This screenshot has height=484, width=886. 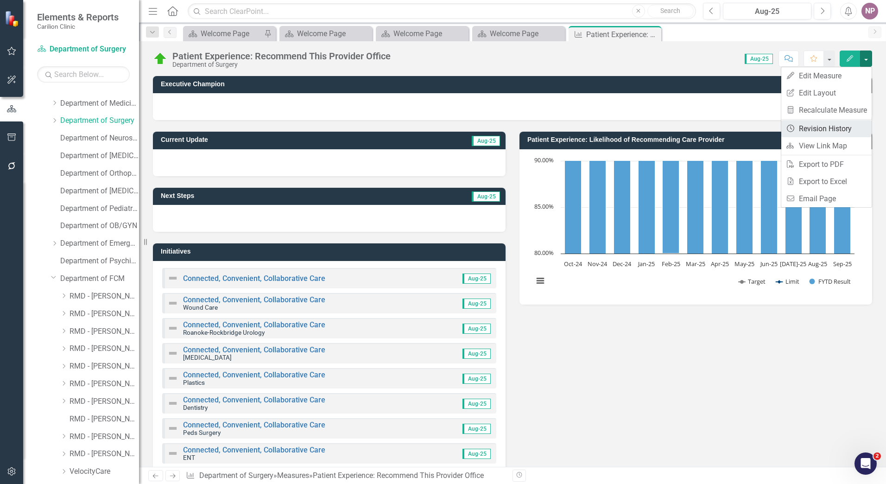 I want to click on h3: Executive Champion, so click(x=514, y=84).